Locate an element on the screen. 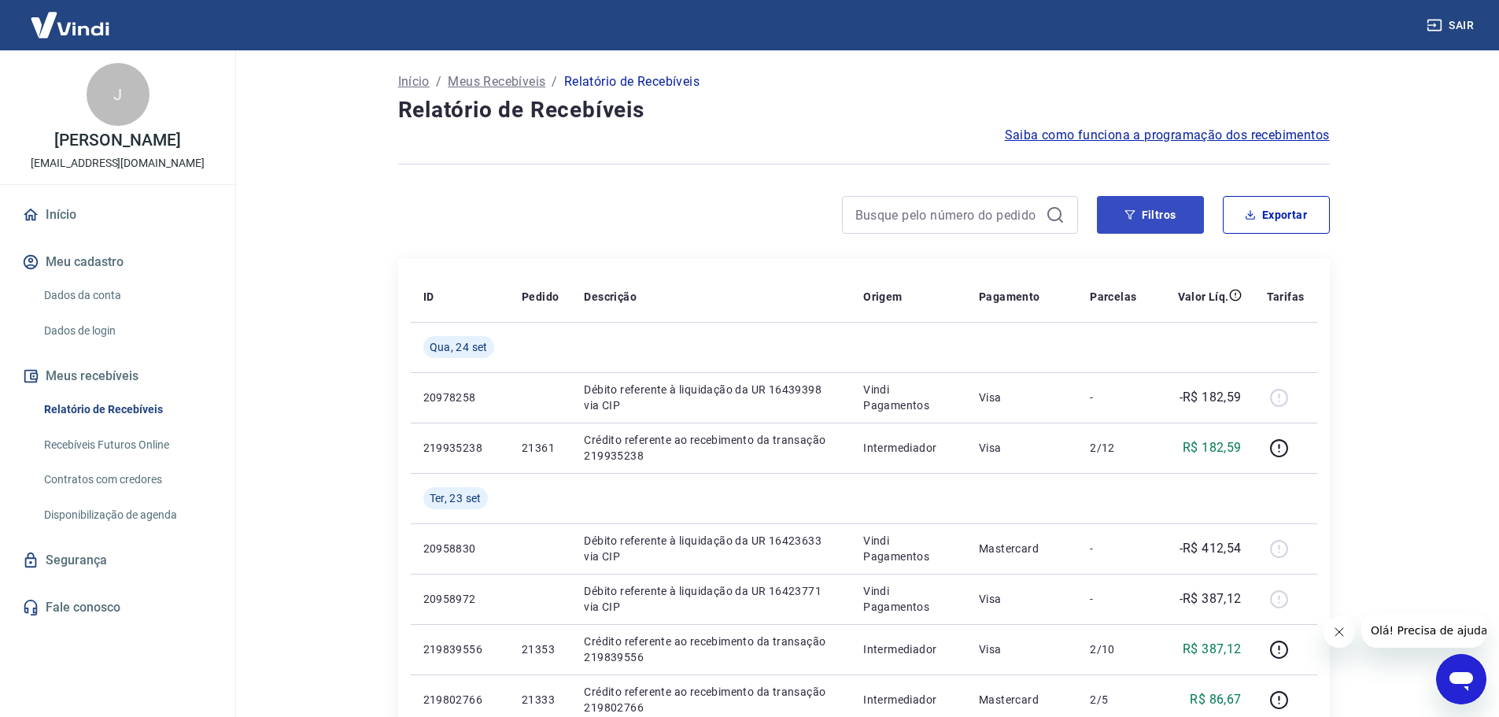 This screenshot has width=1499, height=717. p: R$ 387,12 is located at coordinates (1212, 649).